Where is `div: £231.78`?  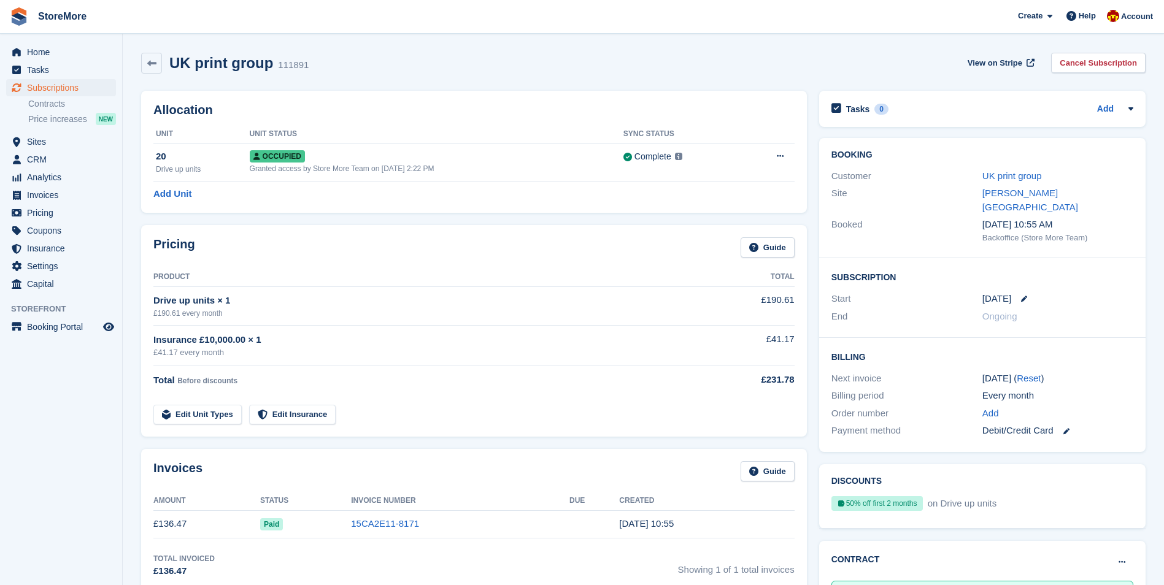 div: £231.78 is located at coordinates (744, 380).